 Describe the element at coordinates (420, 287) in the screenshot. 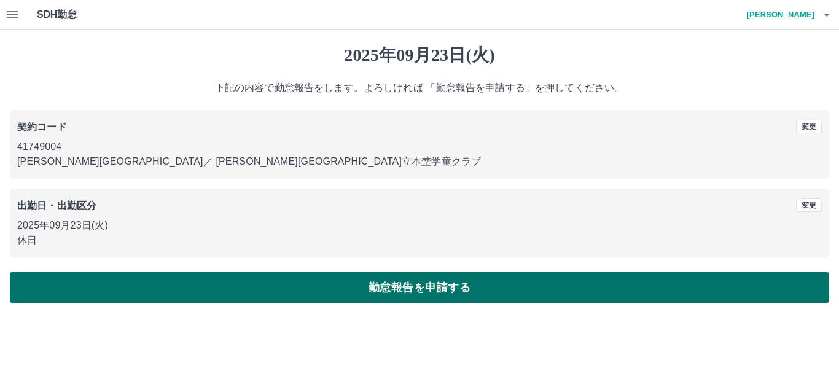

I see `button: 勤怠報告を申請する` at that location.